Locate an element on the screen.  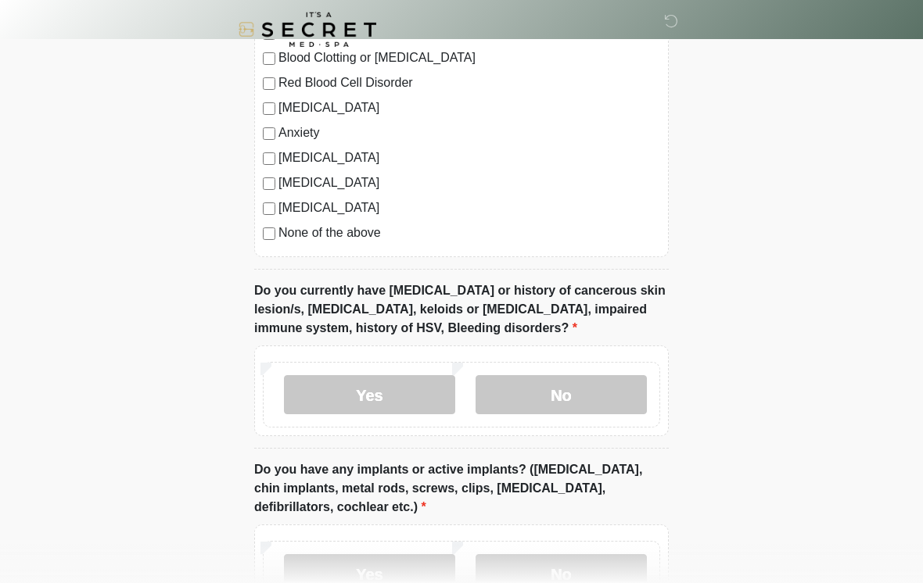
label: Yes is located at coordinates (369, 395).